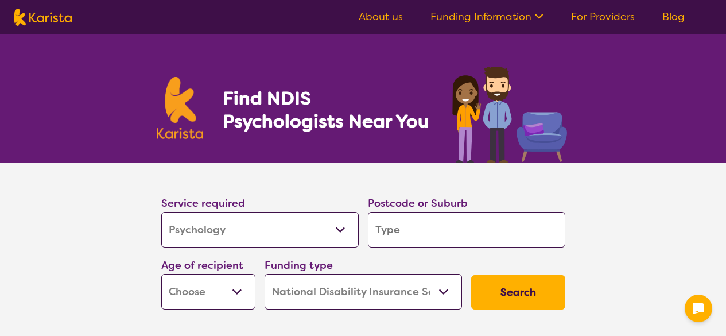 The height and width of the screenshot is (336, 726). Describe the element at coordinates (329, 110) in the screenshot. I see `h1: Find NDIS Psychologists Near You` at that location.